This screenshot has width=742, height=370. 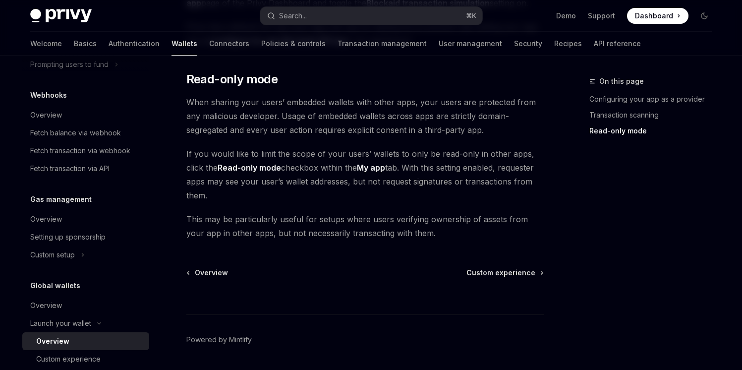 What do you see at coordinates (219, 339) in the screenshot?
I see `a: Powered by Mintlify` at bounding box center [219, 339].